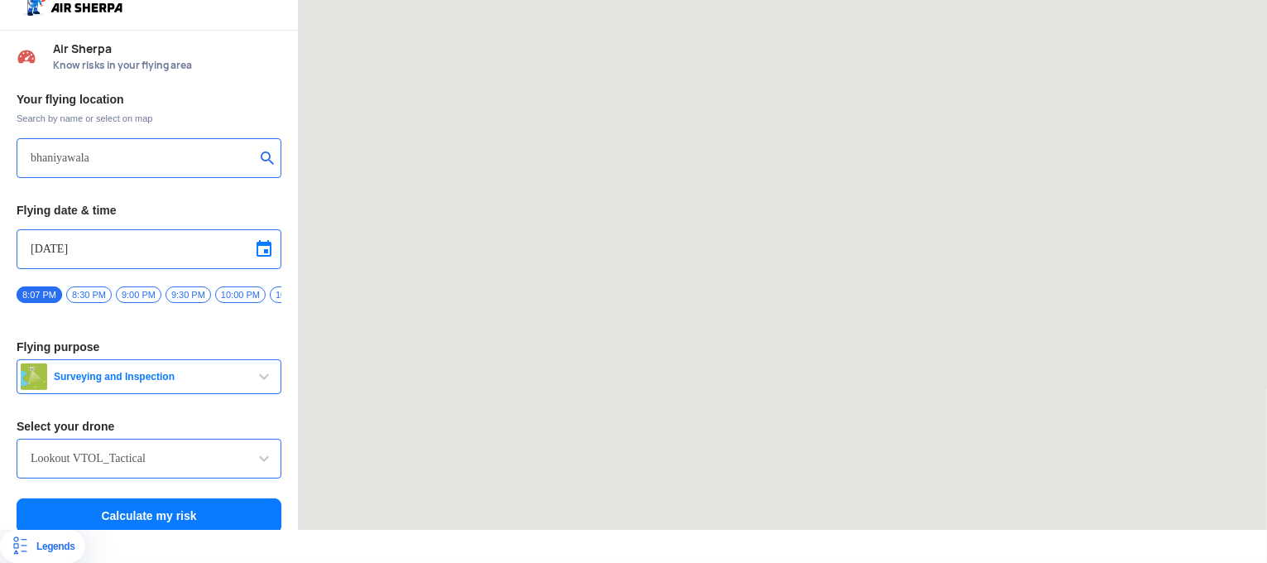 The width and height of the screenshot is (1267, 563). What do you see at coordinates (295, 295) in the screenshot?
I see `span: 10:30 PM` at bounding box center [295, 295].